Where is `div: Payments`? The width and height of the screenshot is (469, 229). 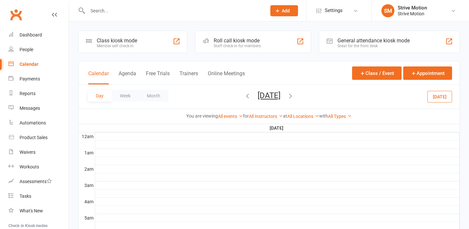 div: Payments is located at coordinates (30, 79).